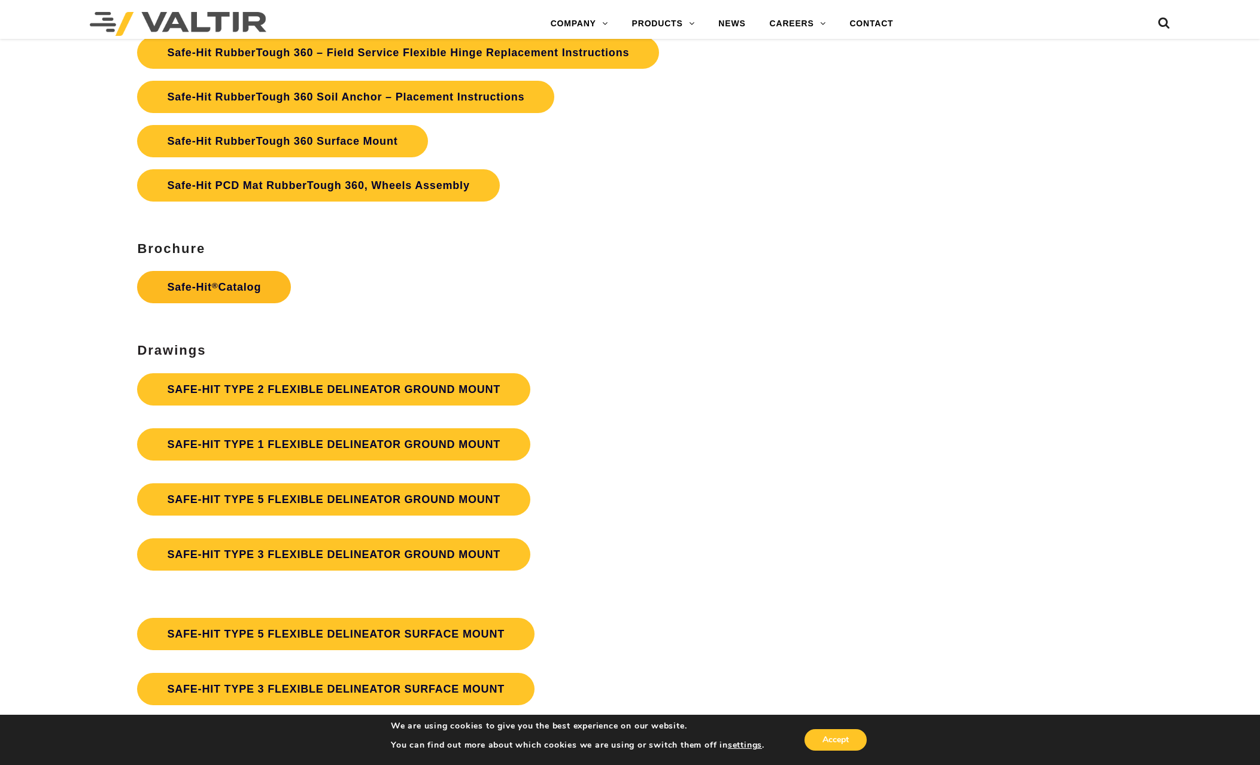 This screenshot has width=1260, height=765. What do you see at coordinates (871, 24) in the screenshot?
I see `a: CONTACT` at bounding box center [871, 24].